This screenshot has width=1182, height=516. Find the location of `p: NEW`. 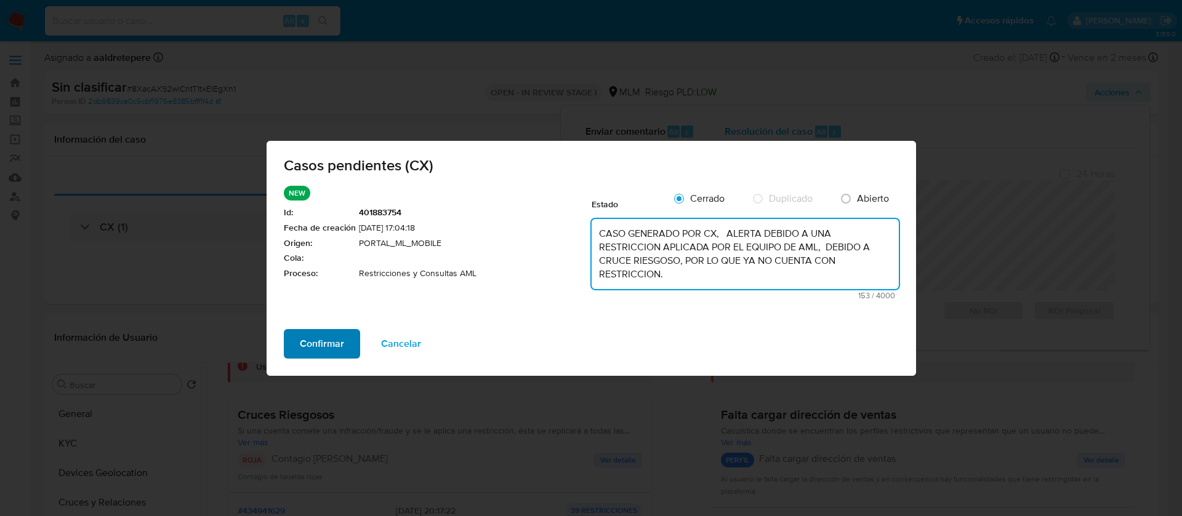

p: NEW is located at coordinates (297, 193).